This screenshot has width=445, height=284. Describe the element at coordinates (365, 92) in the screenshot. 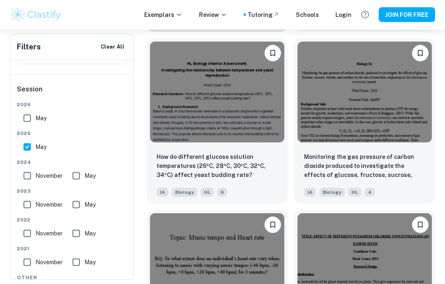

I see `img: Biology IA example thumbnail: Monitoring the gas pressure of carbon d` at that location.